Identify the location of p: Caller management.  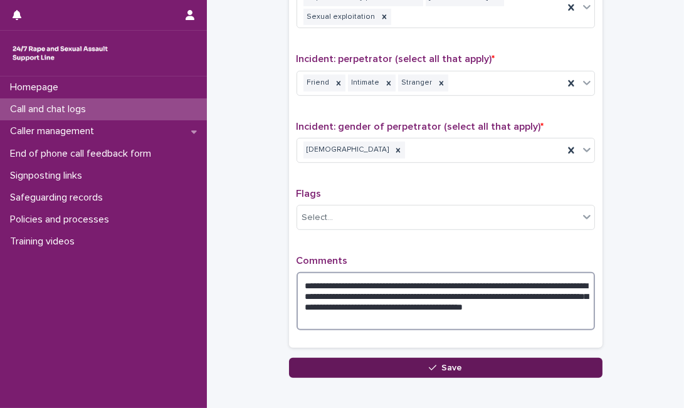
(55, 131).